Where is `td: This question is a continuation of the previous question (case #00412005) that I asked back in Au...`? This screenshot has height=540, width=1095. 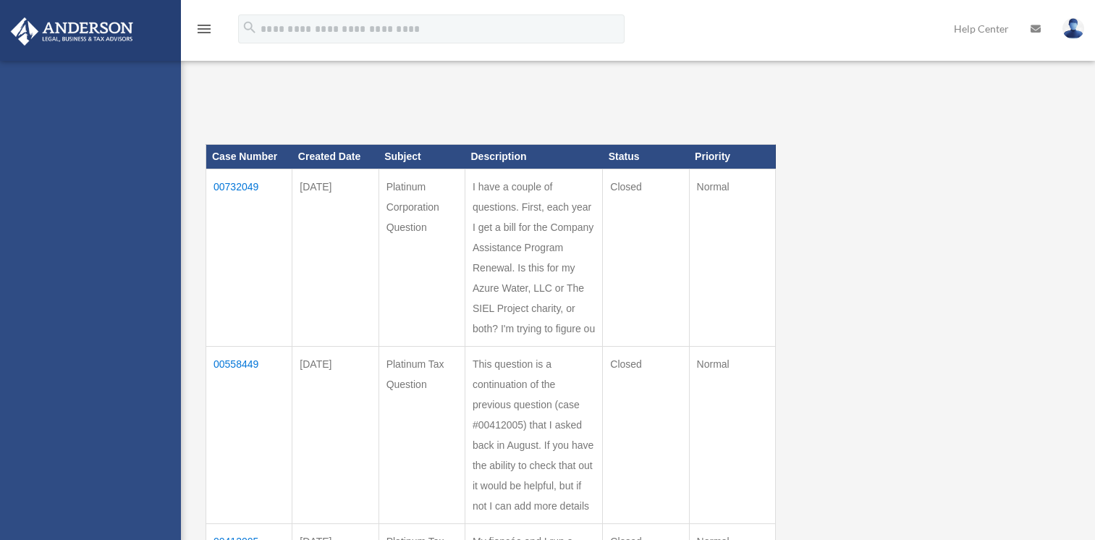 td: This question is a continuation of the previous question (case #00412005) that I asked back in Au... is located at coordinates (533, 434).